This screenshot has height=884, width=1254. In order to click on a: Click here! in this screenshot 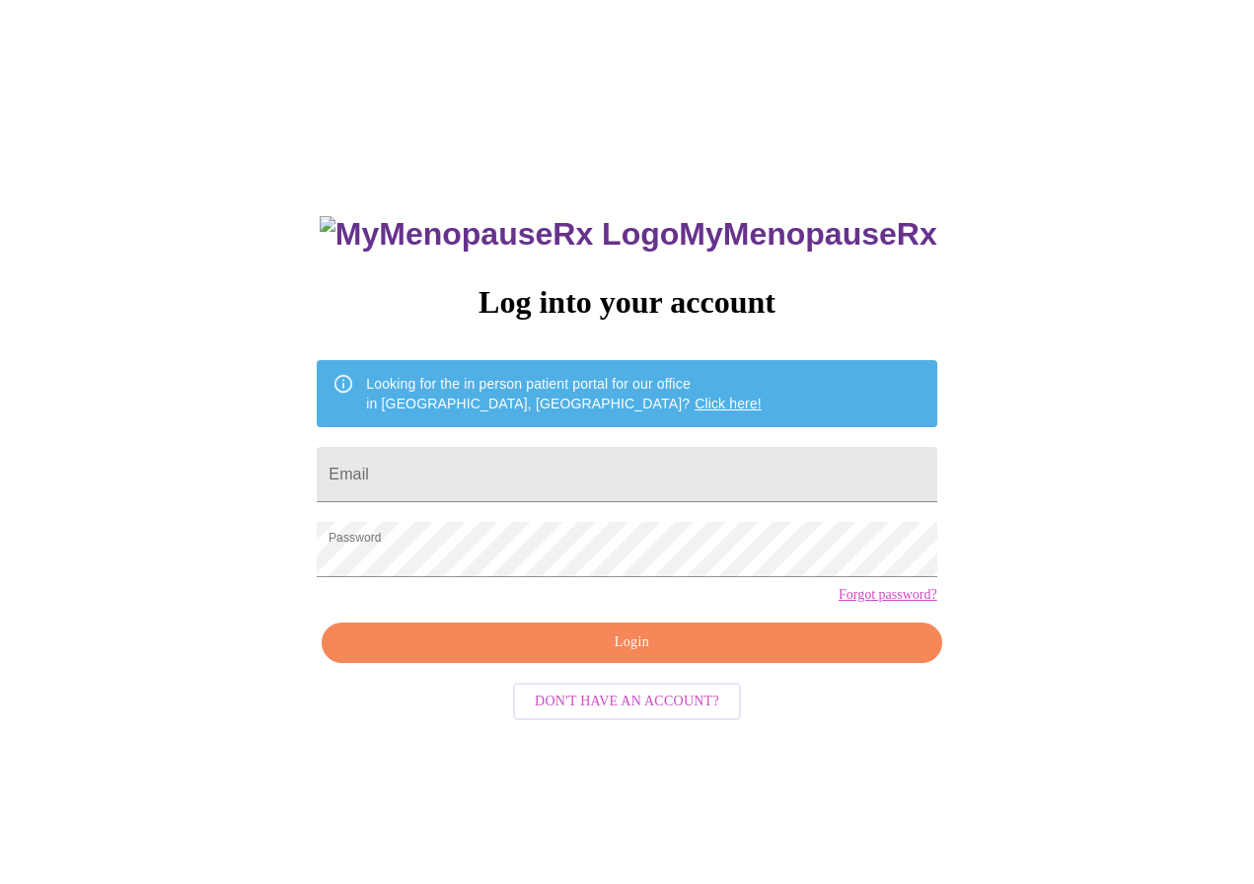, I will do `click(728, 404)`.